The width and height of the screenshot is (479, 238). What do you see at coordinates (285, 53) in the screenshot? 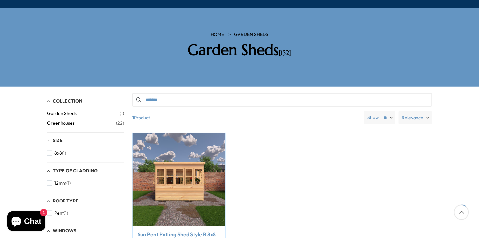
I see `span: [152]` at bounding box center [285, 53].